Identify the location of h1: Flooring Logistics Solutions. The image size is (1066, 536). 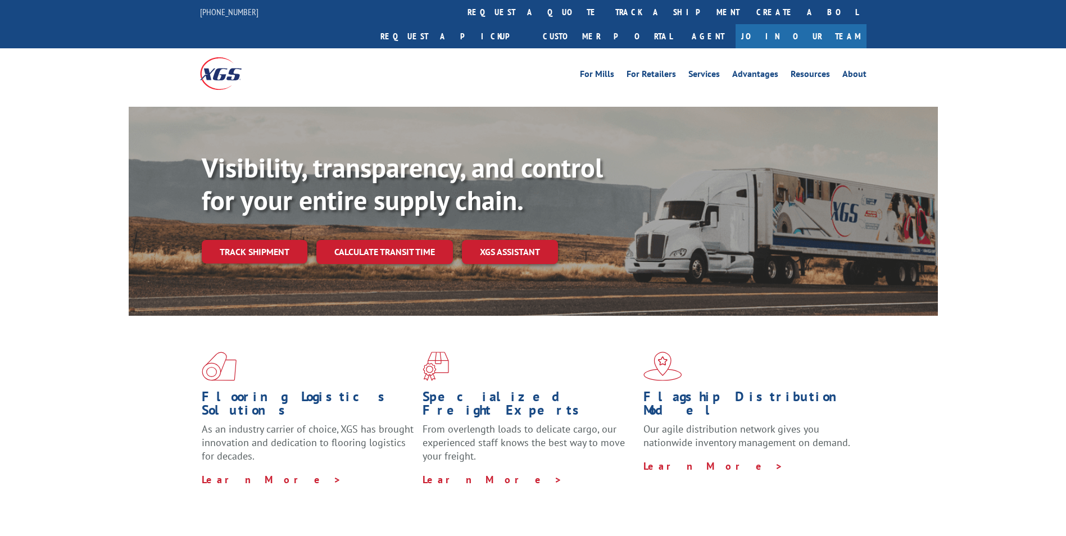
(308, 406).